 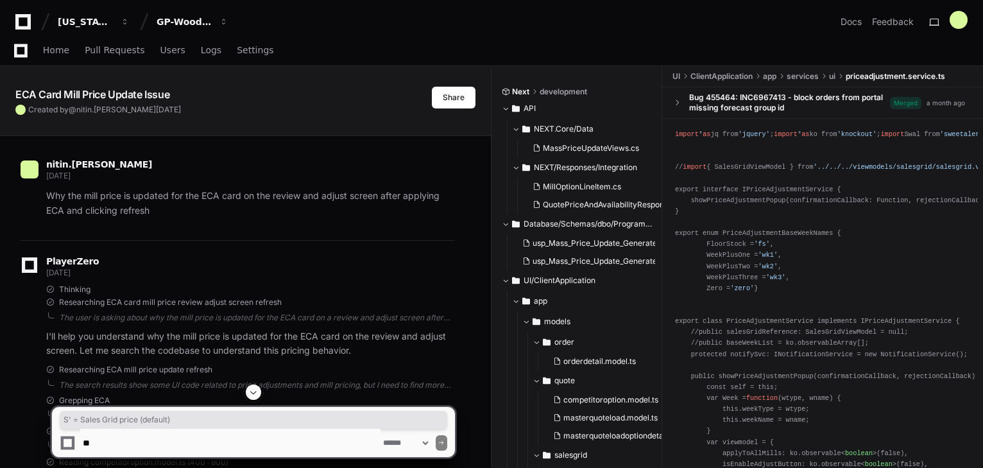 I want to click on span: 'zero', so click(x=741, y=288).